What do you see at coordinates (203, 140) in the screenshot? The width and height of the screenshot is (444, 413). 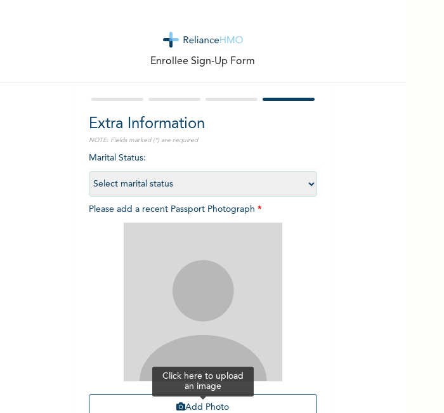 I see `p: NOTE: Fields marked (*) are required` at bounding box center [203, 140].